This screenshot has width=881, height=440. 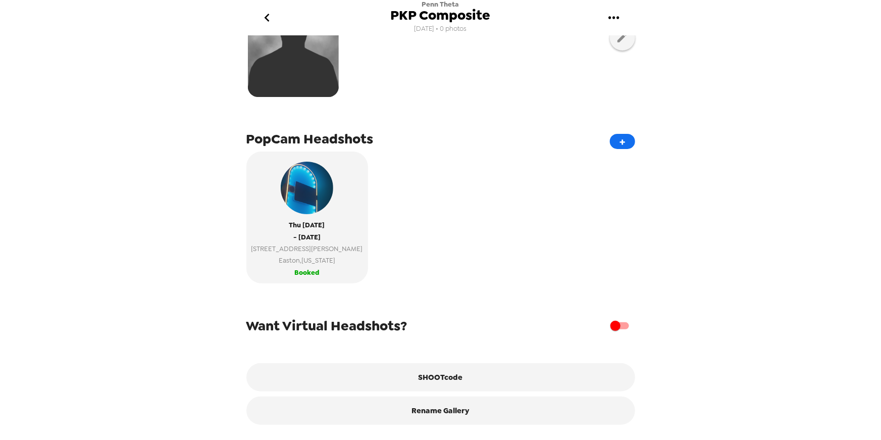 I want to click on button: go back, so click(x=267, y=18).